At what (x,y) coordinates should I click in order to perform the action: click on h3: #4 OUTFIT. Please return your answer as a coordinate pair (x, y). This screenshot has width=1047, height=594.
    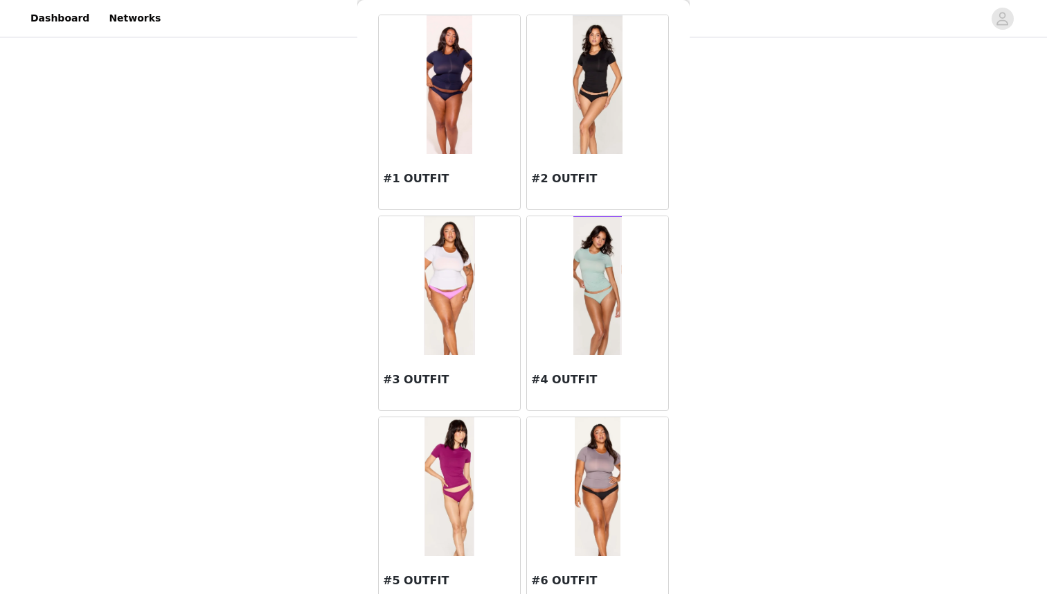
    Looking at the image, I should click on (598, 380).